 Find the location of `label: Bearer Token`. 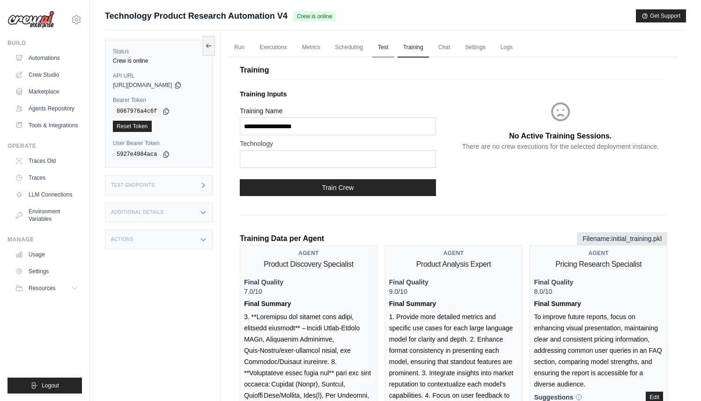

label: Bearer Token is located at coordinates (159, 100).